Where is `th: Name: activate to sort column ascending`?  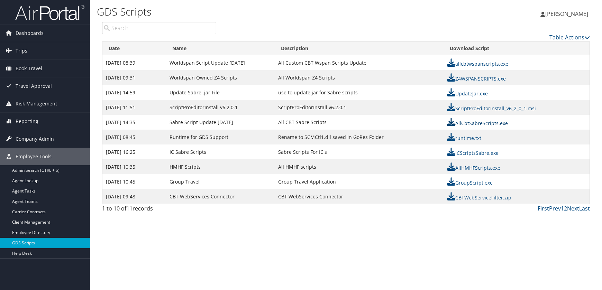 th: Name: activate to sort column ascending is located at coordinates (220, 48).